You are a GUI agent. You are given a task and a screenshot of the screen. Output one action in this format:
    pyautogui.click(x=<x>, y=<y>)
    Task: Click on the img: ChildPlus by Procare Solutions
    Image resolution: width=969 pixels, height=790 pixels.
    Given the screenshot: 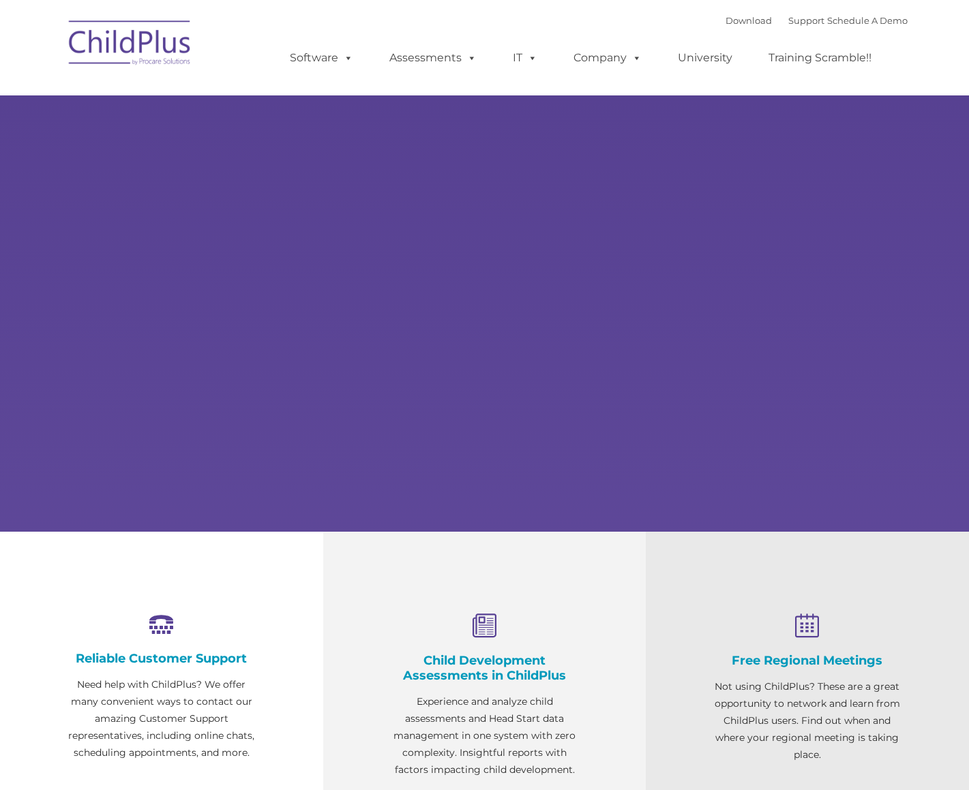 What is the action you would take?
    pyautogui.click(x=130, y=45)
    